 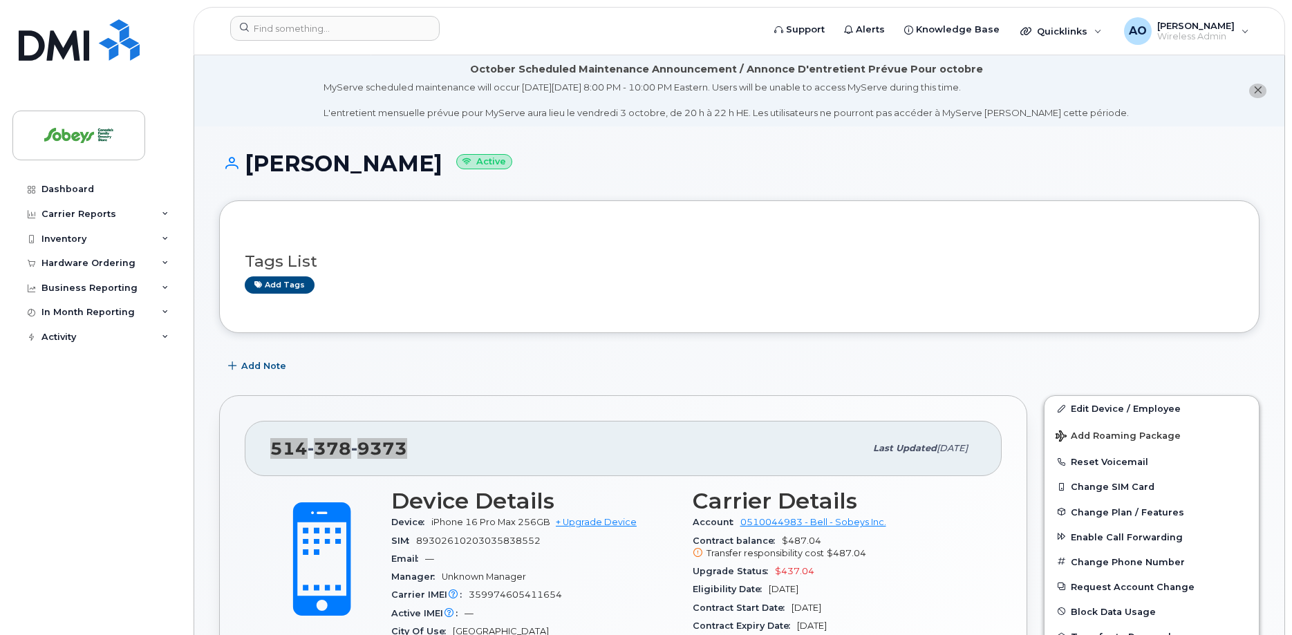 I want to click on a: Add tags, so click(x=279, y=285).